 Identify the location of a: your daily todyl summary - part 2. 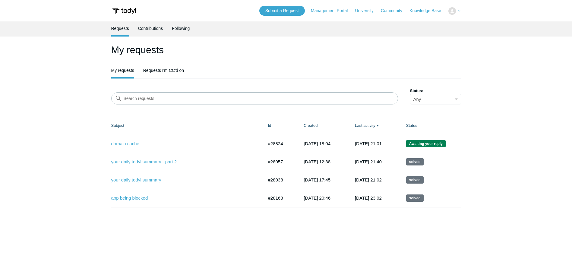
(183, 162).